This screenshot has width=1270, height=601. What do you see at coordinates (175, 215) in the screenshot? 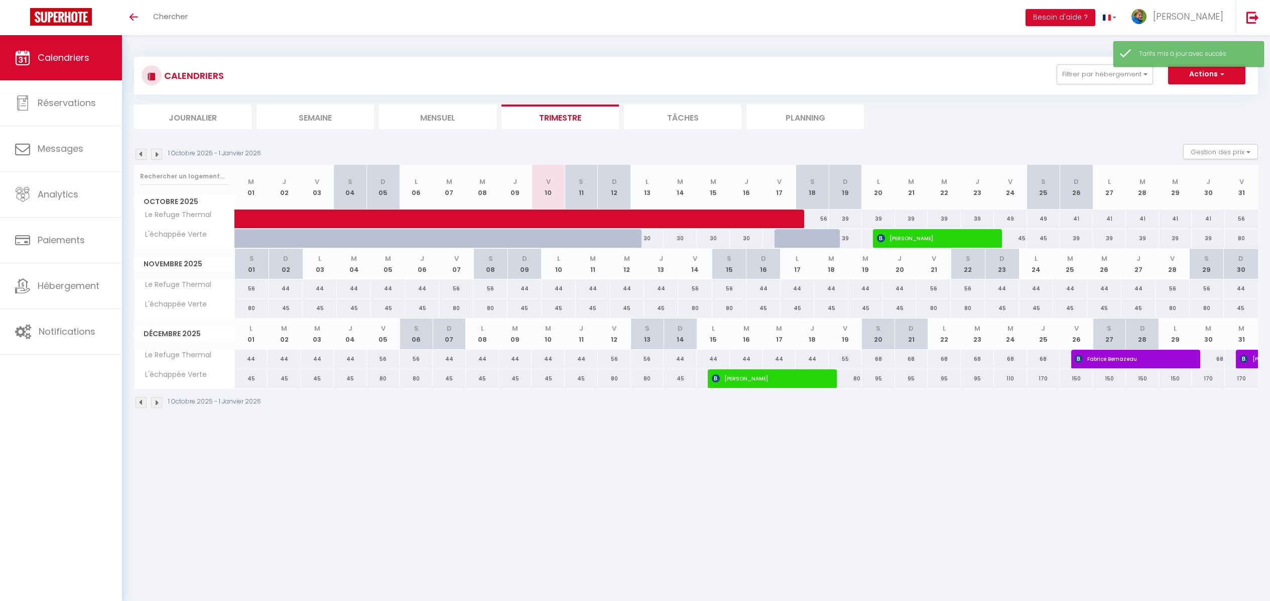
I see `span: Le Refuge Thermal` at bounding box center [175, 215].